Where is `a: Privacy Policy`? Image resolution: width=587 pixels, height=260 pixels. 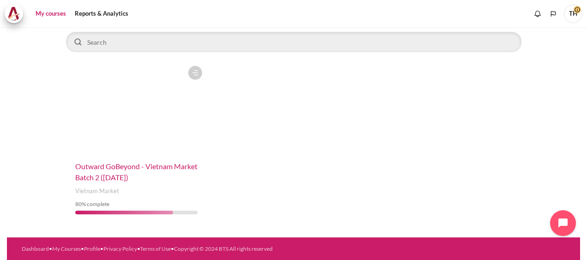
a: Privacy Policy is located at coordinates (120, 249).